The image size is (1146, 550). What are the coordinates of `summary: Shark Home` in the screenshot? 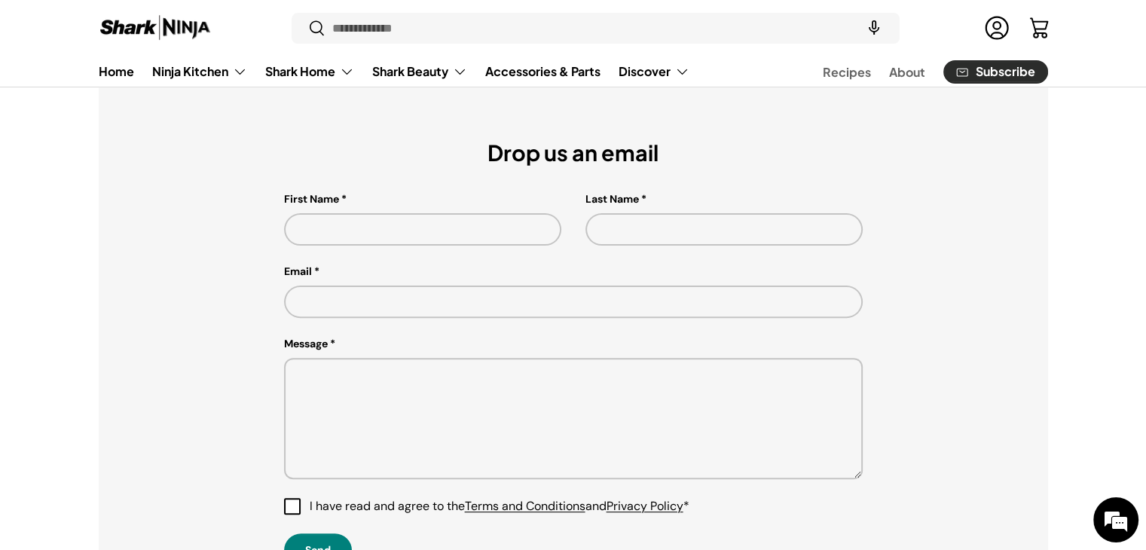 It's located at (310, 72).